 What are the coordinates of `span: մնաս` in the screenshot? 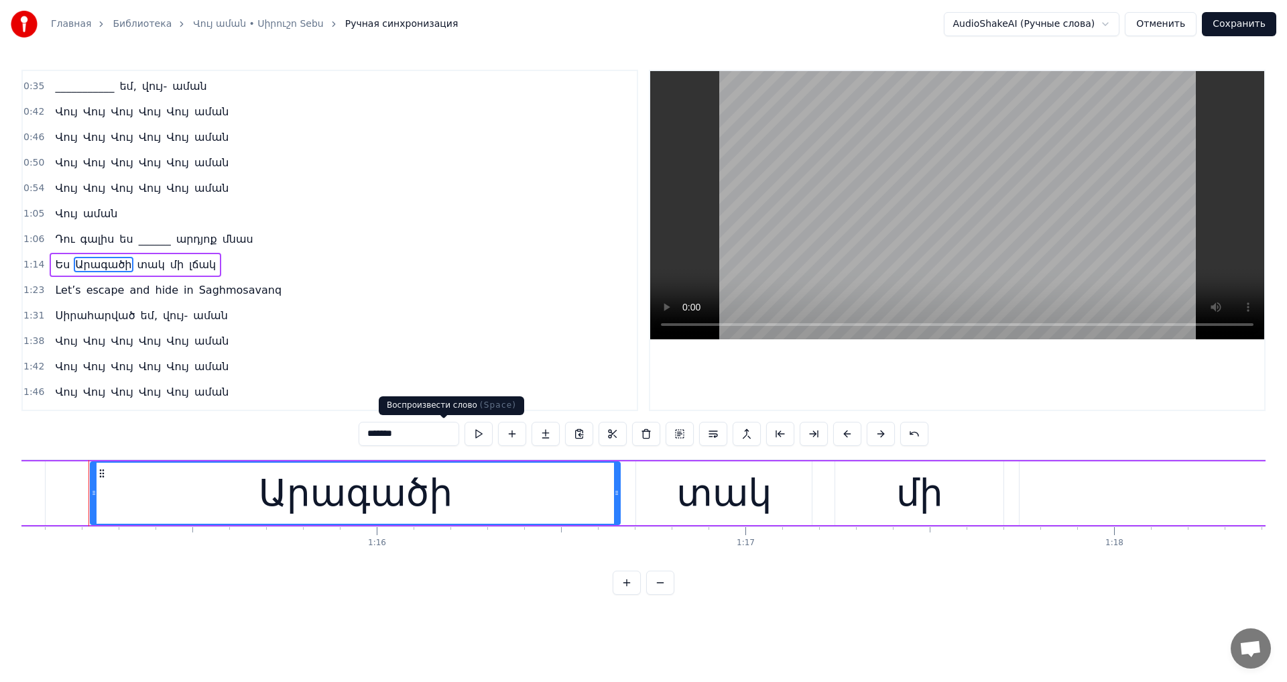 It's located at (238, 239).